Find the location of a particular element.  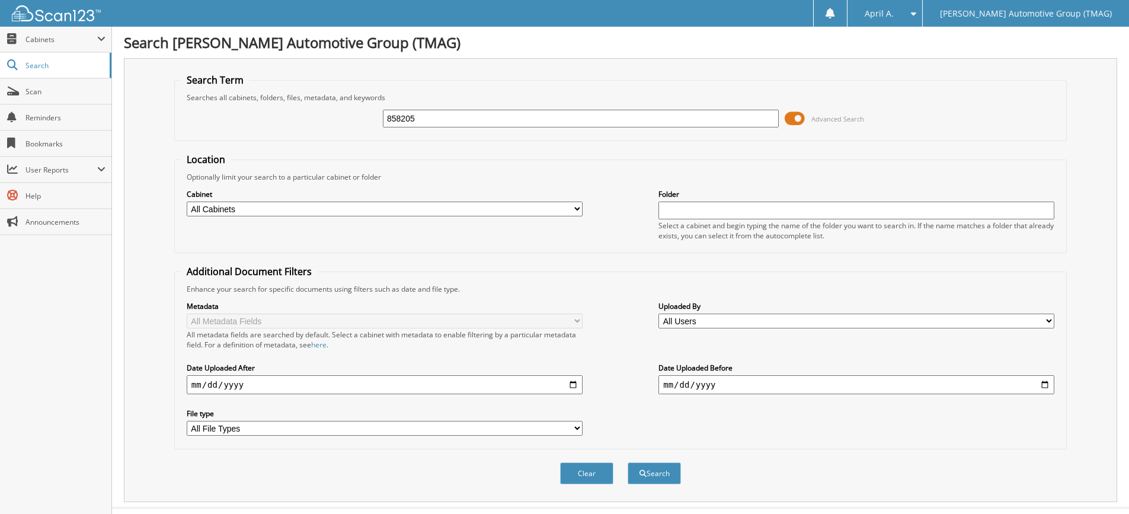

img: scan123-logo-white.svg is located at coordinates (56, 13).